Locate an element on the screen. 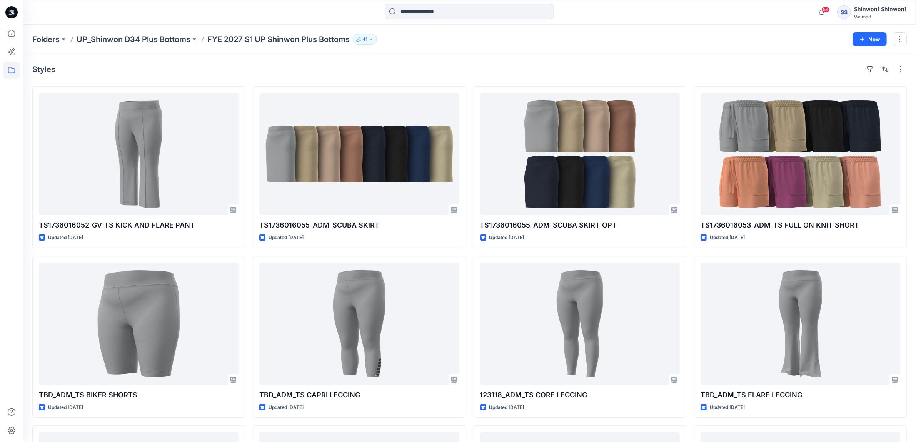  a: TBD_ADM_TS CAPRI LEGGING is located at coordinates (359, 323).